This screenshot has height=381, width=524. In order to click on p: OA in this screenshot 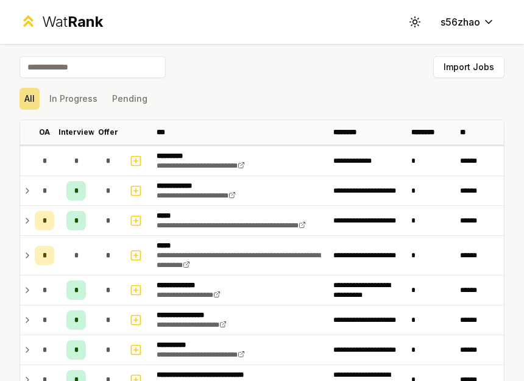, I will do `click(45, 132)`.